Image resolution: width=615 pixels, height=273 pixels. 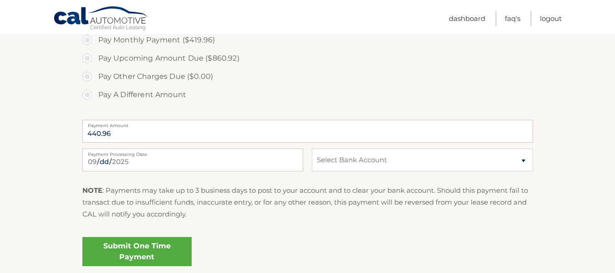 I want to click on label: Pay Upcoming Amount Due ($860.92), so click(x=308, y=58).